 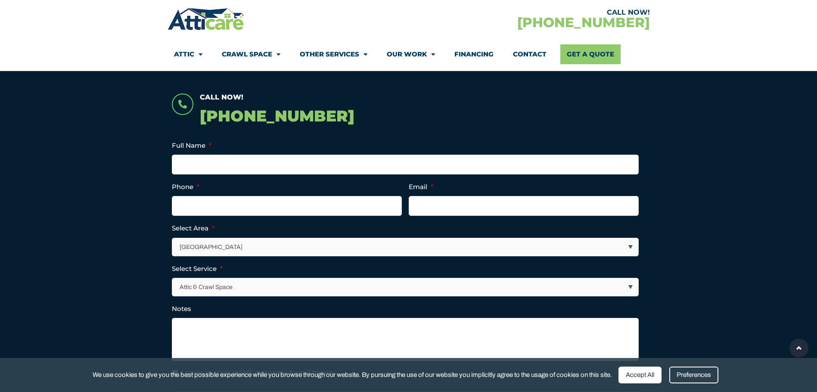 I want to click on div: Accept All, so click(x=640, y=375).